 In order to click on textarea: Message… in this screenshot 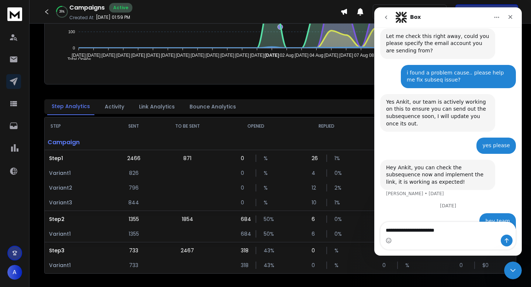, I will do `click(74, 221)`.